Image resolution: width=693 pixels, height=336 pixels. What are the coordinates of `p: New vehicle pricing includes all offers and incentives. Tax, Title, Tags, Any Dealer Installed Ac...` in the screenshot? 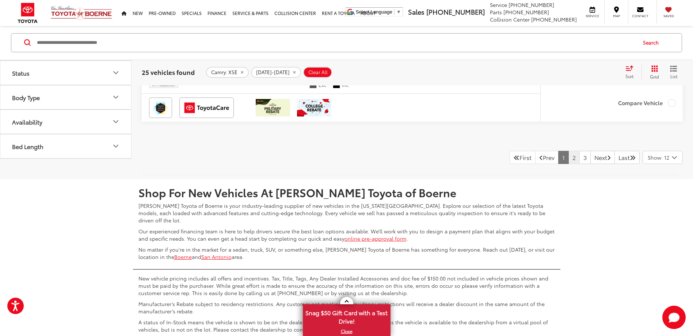 It's located at (346, 285).